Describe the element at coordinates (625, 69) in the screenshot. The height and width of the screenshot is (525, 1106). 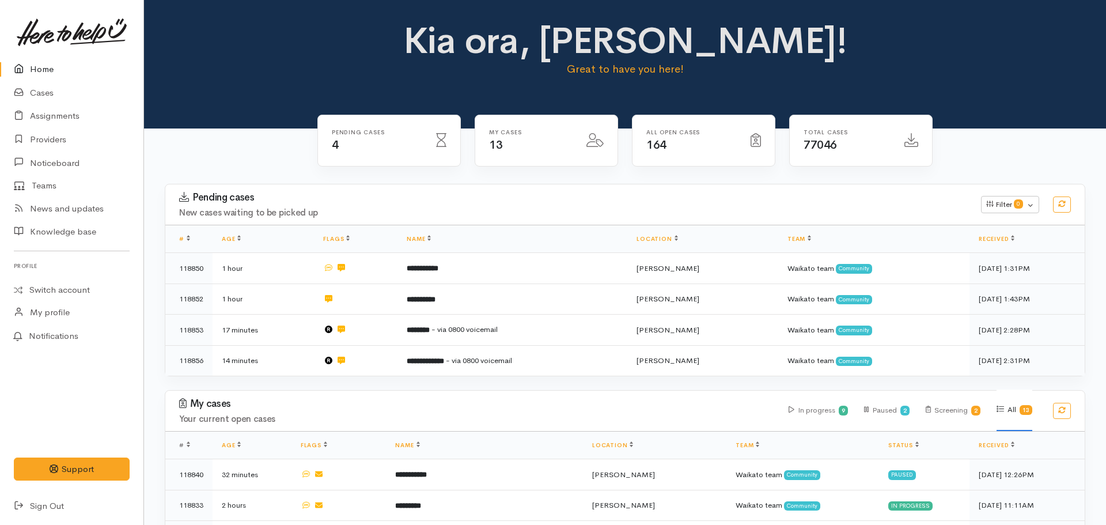
I see `p: Great to have you here!` at that location.